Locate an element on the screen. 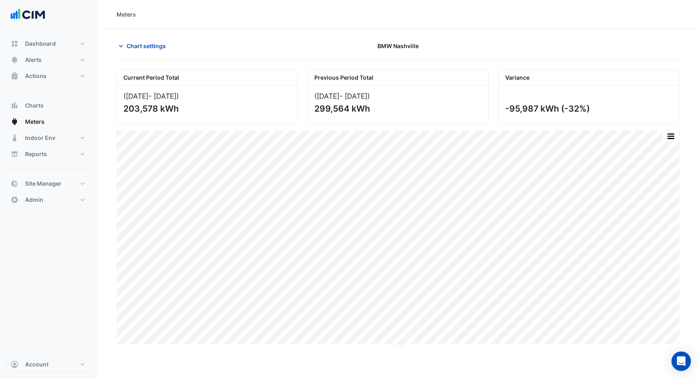 The height and width of the screenshot is (379, 699). button: Indoor Env is located at coordinates (49, 138).